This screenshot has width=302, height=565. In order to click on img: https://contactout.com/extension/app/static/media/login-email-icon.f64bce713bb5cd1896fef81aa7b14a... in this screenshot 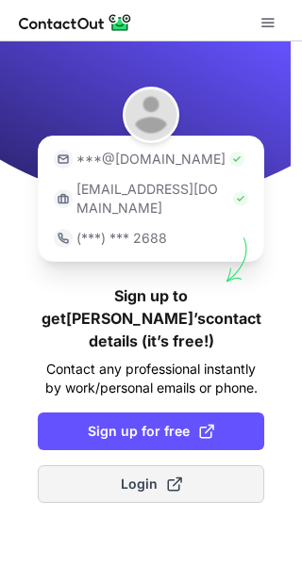, I will do `click(63, 159)`.